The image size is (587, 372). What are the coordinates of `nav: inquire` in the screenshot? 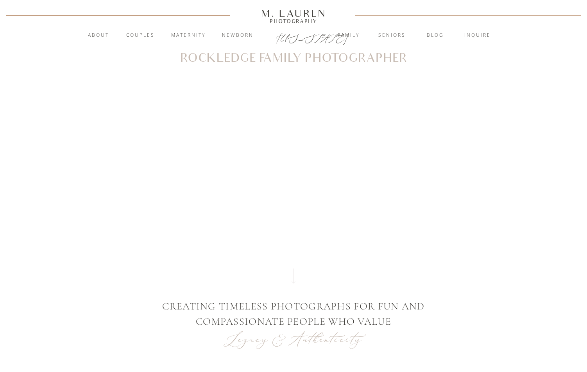 It's located at (477, 36).